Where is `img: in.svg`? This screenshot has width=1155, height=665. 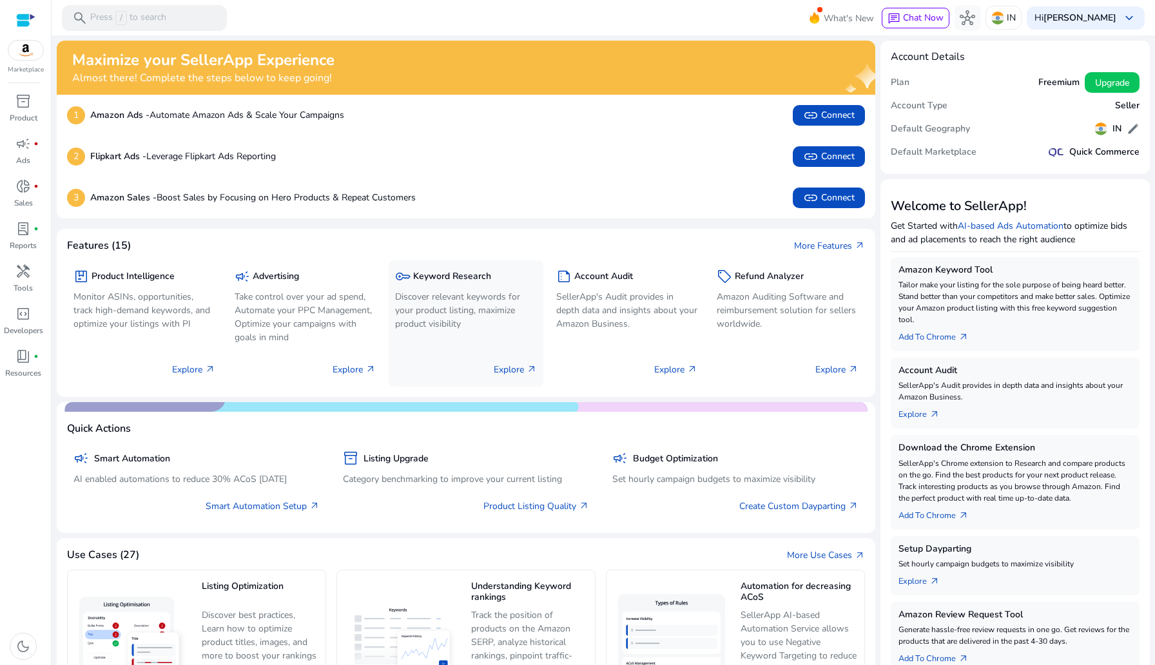 img: in.svg is located at coordinates (1101, 129).